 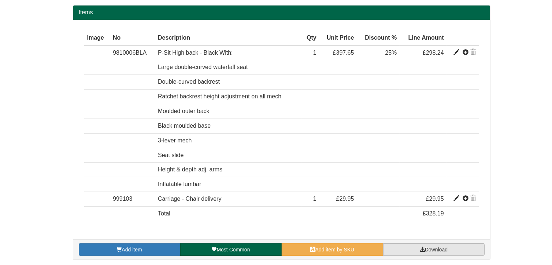 I want to click on span: £298.24, so click(x=433, y=52).